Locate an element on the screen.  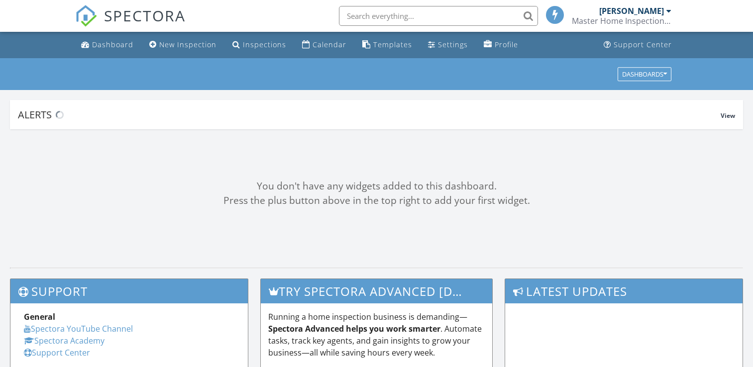
span: View is located at coordinates (728, 116).